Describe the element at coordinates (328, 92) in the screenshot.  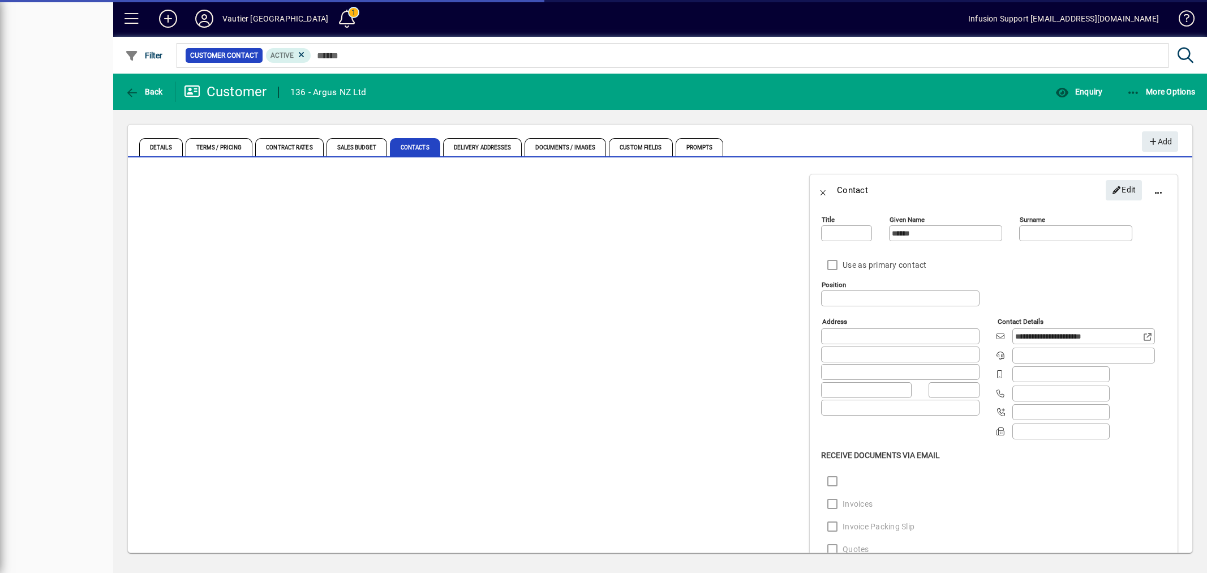
I see `div: 136 - Argus NZ Ltd` at that location.